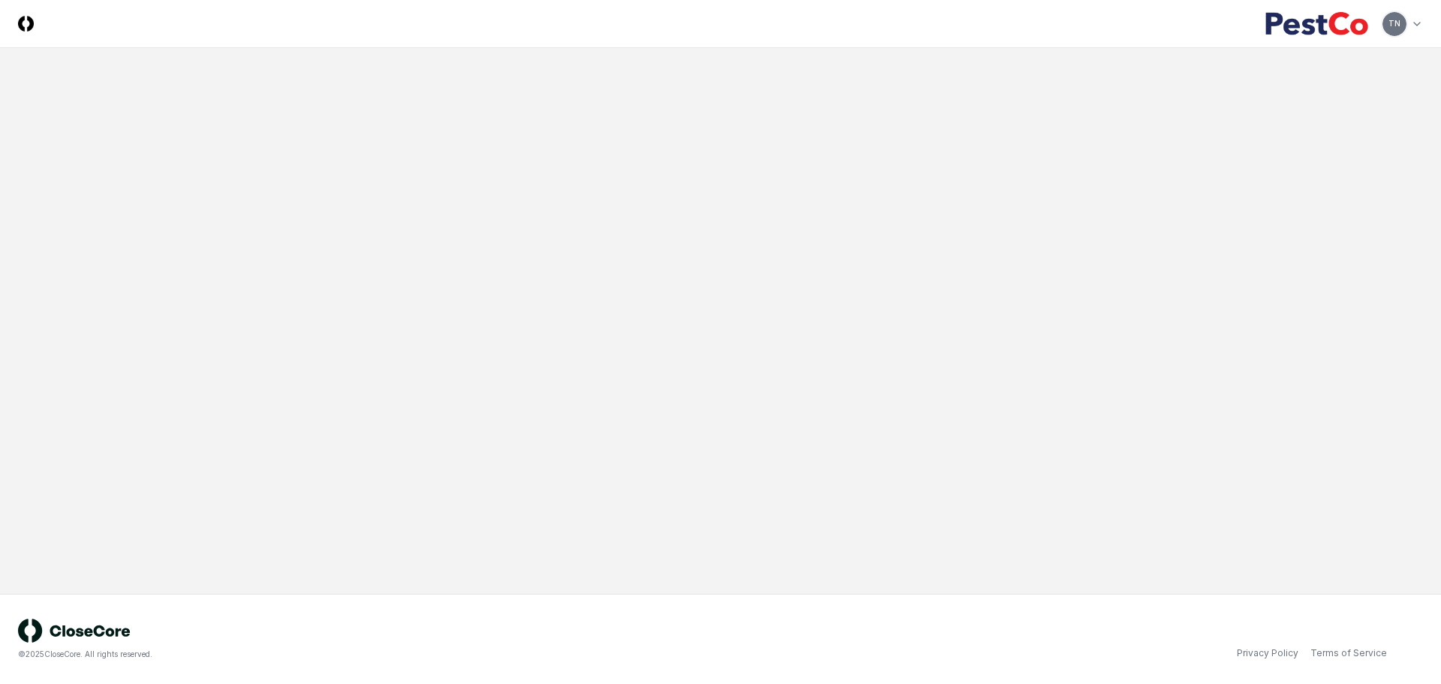 Image resolution: width=1441 pixels, height=684 pixels. What do you see at coordinates (1349, 653) in the screenshot?
I see `a: Terms of Service` at bounding box center [1349, 653].